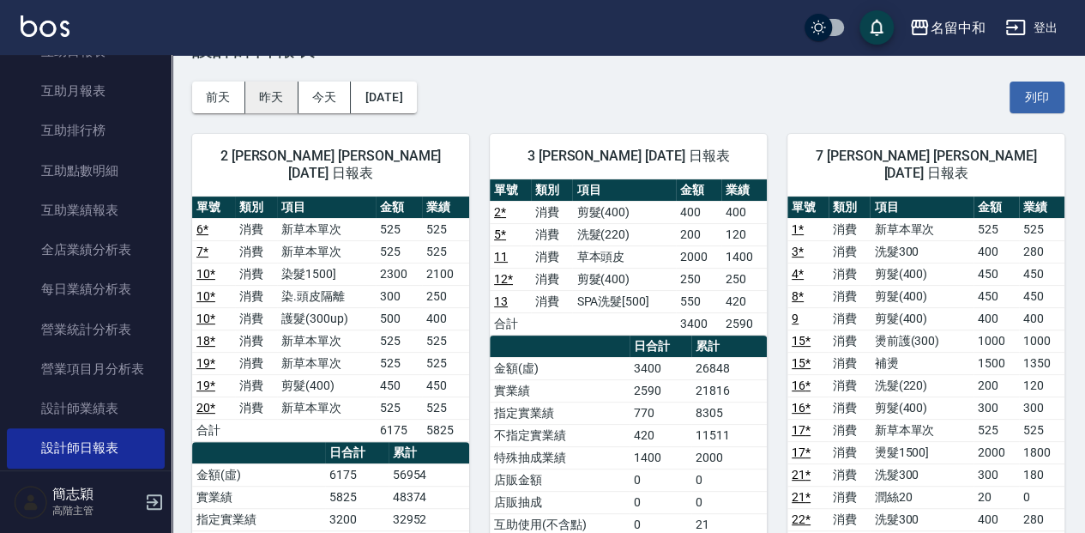 This screenshot has height=533, width=1085. What do you see at coordinates (86, 369) in the screenshot?
I see `a: 營業項目月分析表` at bounding box center [86, 369].